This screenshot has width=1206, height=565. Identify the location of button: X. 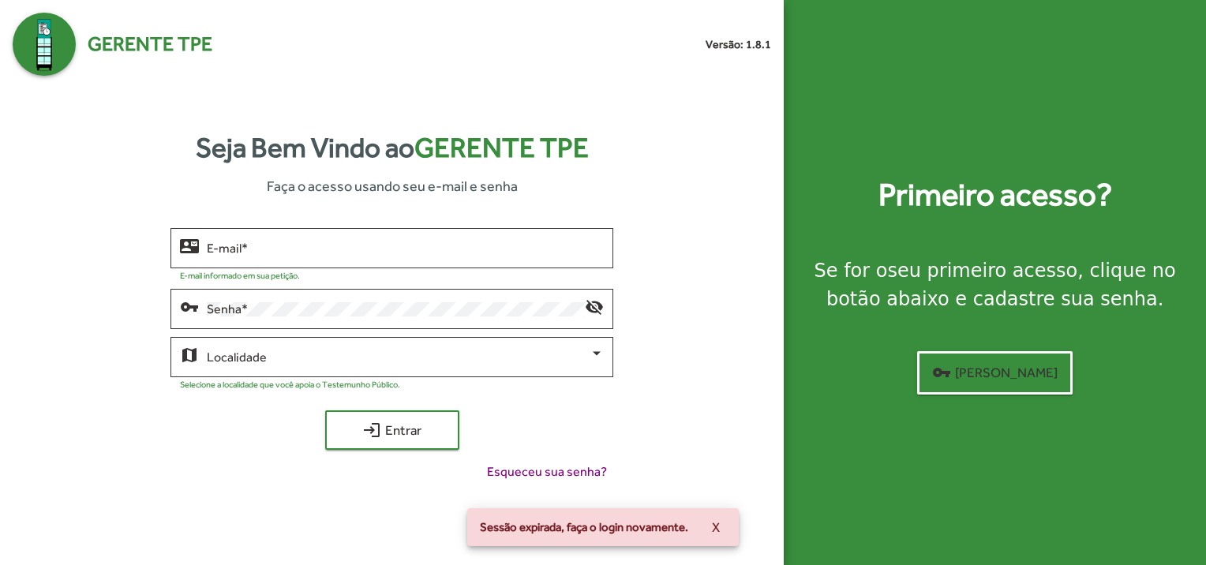
(716, 527).